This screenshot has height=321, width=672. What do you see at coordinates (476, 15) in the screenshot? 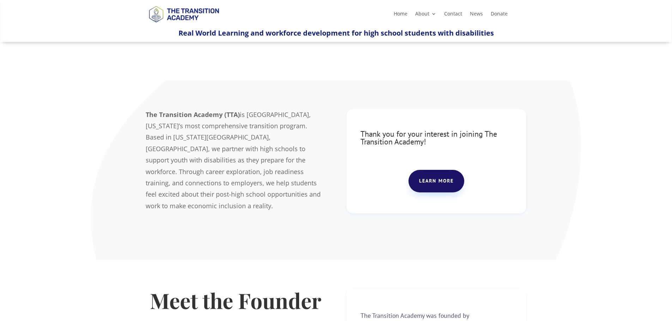
I see `a: News` at bounding box center [476, 15].